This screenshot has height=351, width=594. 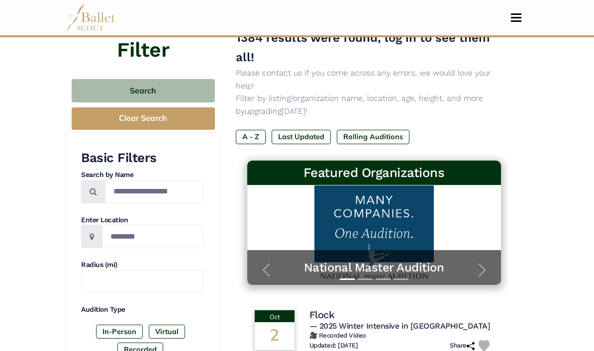 What do you see at coordinates (154, 191) in the screenshot?
I see `input: Search by names...` at bounding box center [154, 191].